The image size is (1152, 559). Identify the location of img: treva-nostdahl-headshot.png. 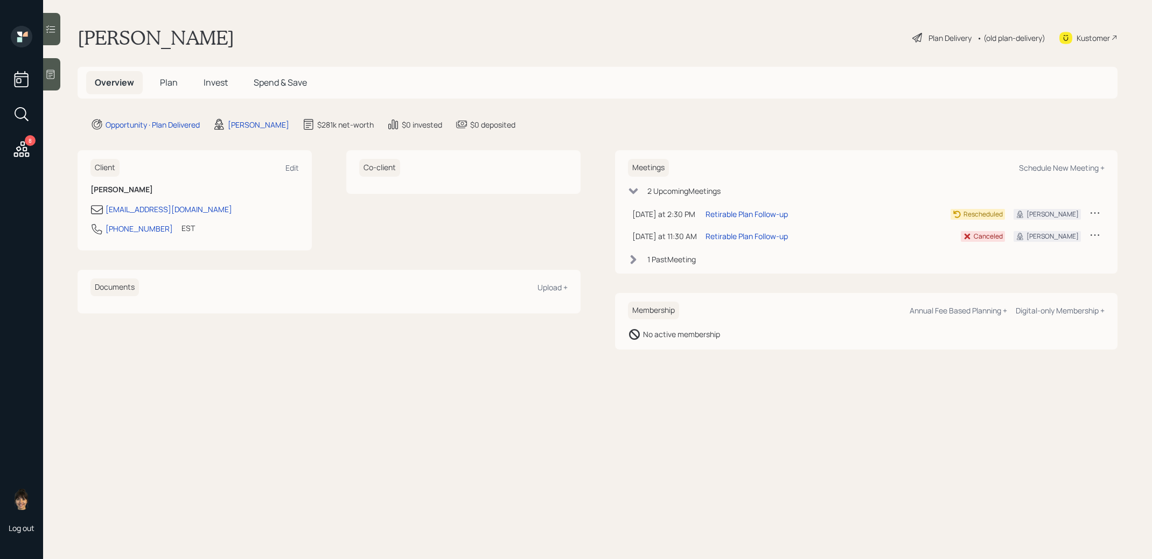
(22, 499).